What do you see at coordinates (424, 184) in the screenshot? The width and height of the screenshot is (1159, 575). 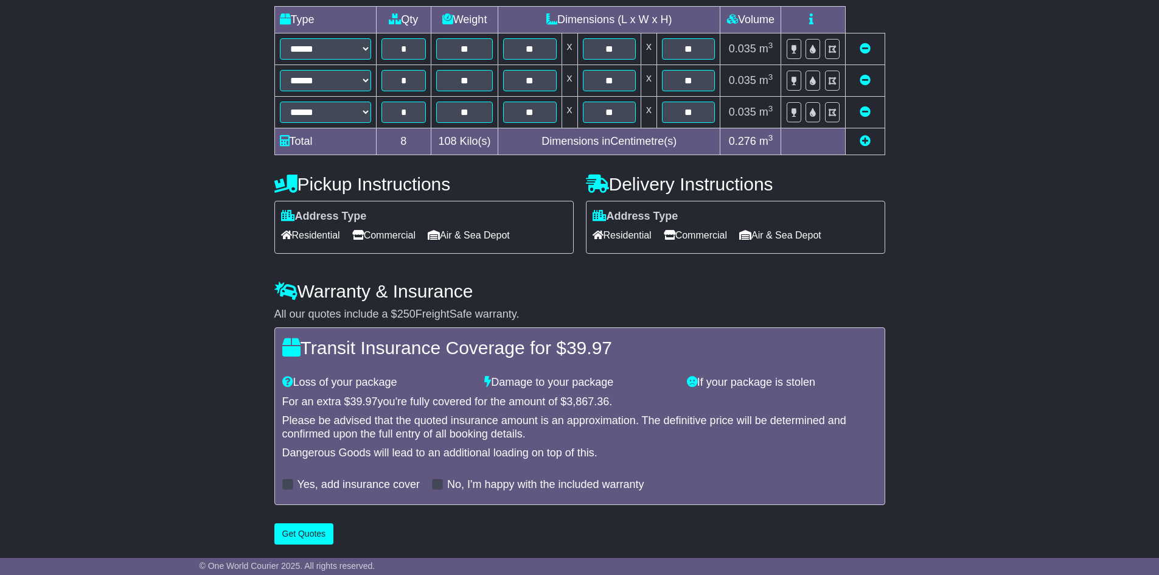 I see `h4: Pickup Instructions` at bounding box center [424, 184].